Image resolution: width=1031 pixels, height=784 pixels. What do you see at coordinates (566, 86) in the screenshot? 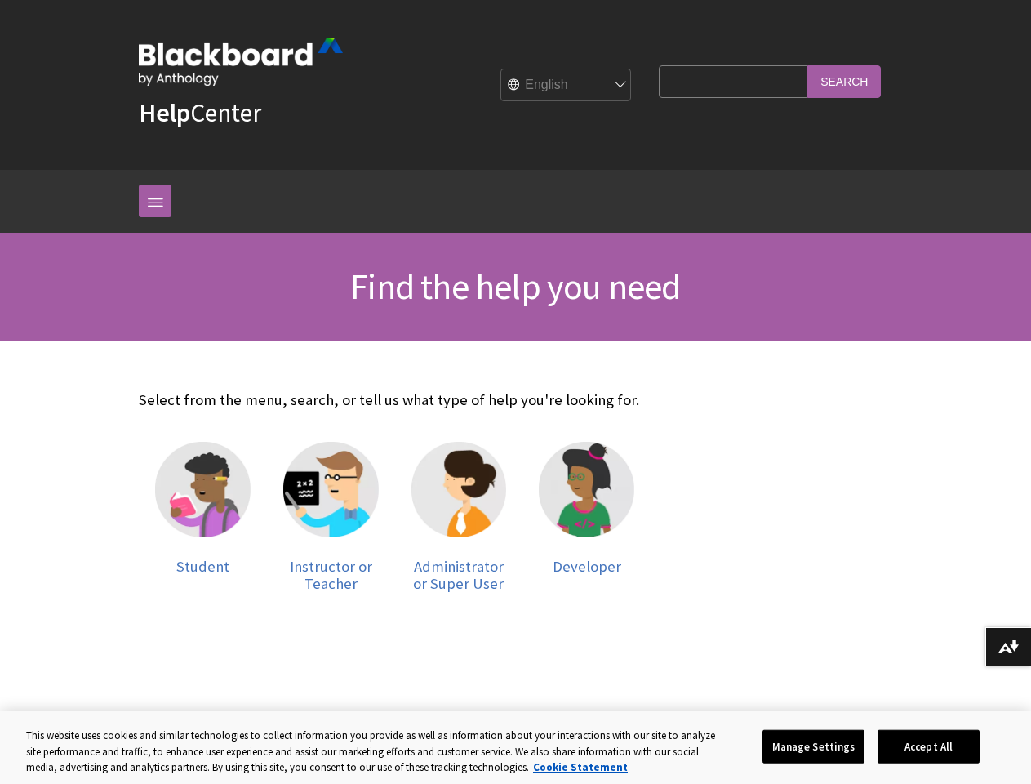
I see `select: Site Language Selector` at bounding box center [566, 86].